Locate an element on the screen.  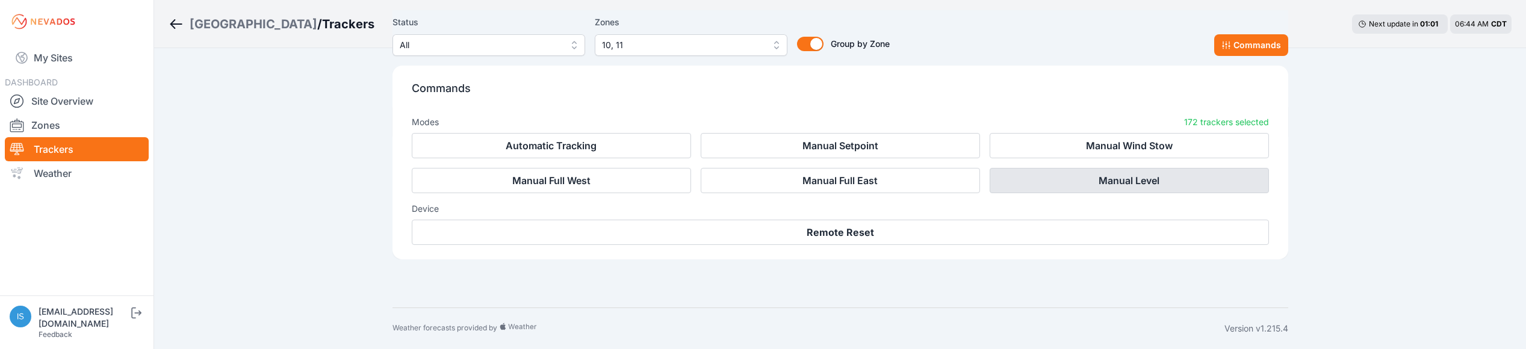
button: Manual Full East is located at coordinates (840, 181).